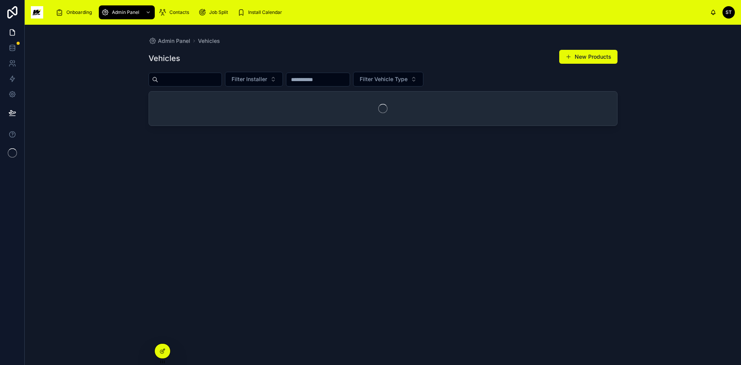  I want to click on a: Vehicles, so click(209, 41).